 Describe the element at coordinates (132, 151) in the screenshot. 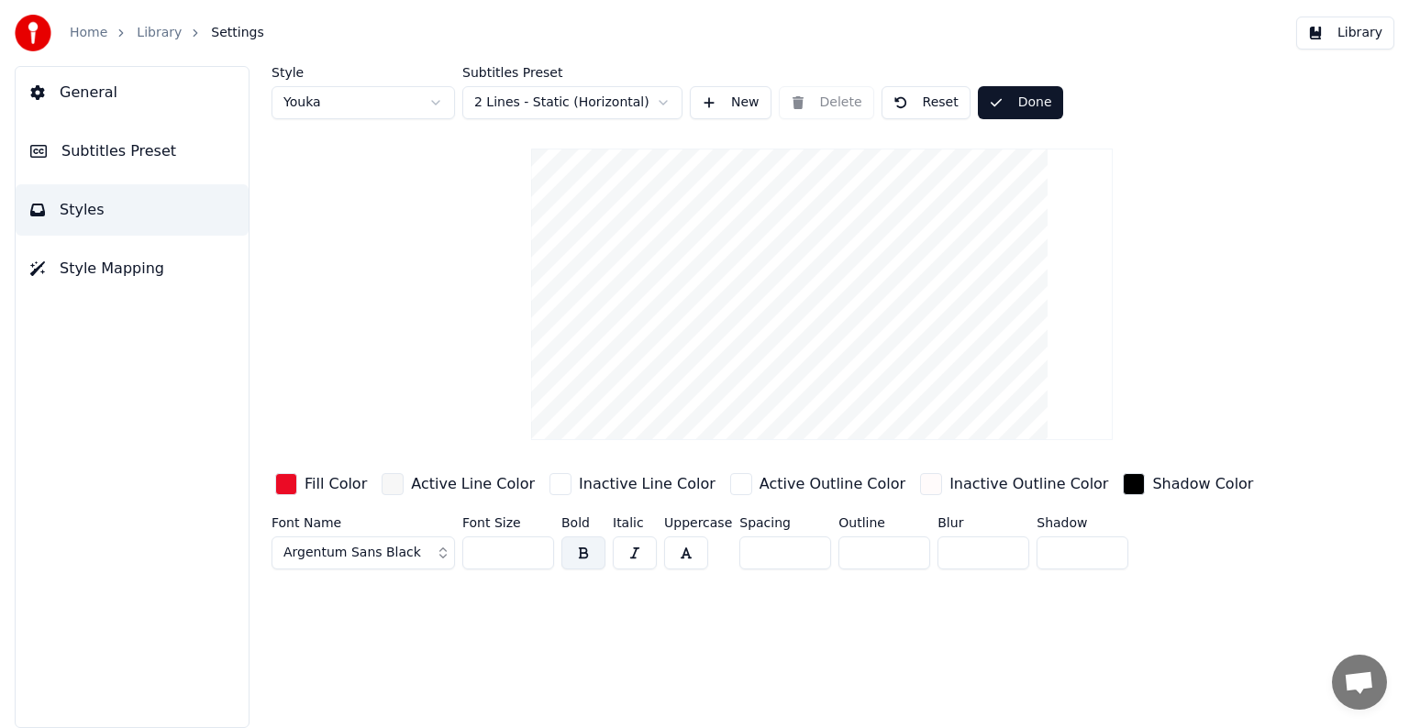

I see `button: Subtitles Preset` at that location.